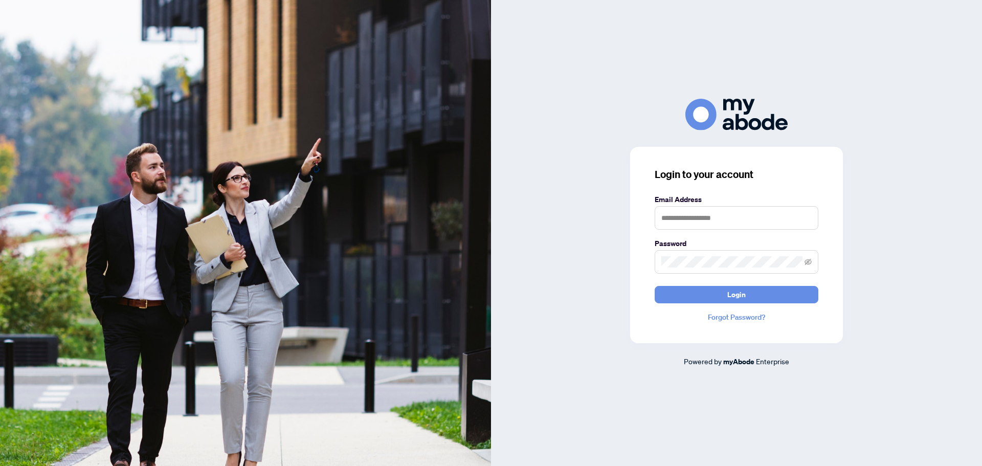 Image resolution: width=982 pixels, height=466 pixels. Describe the element at coordinates (736, 243) in the screenshot. I see `label: Password` at that location.